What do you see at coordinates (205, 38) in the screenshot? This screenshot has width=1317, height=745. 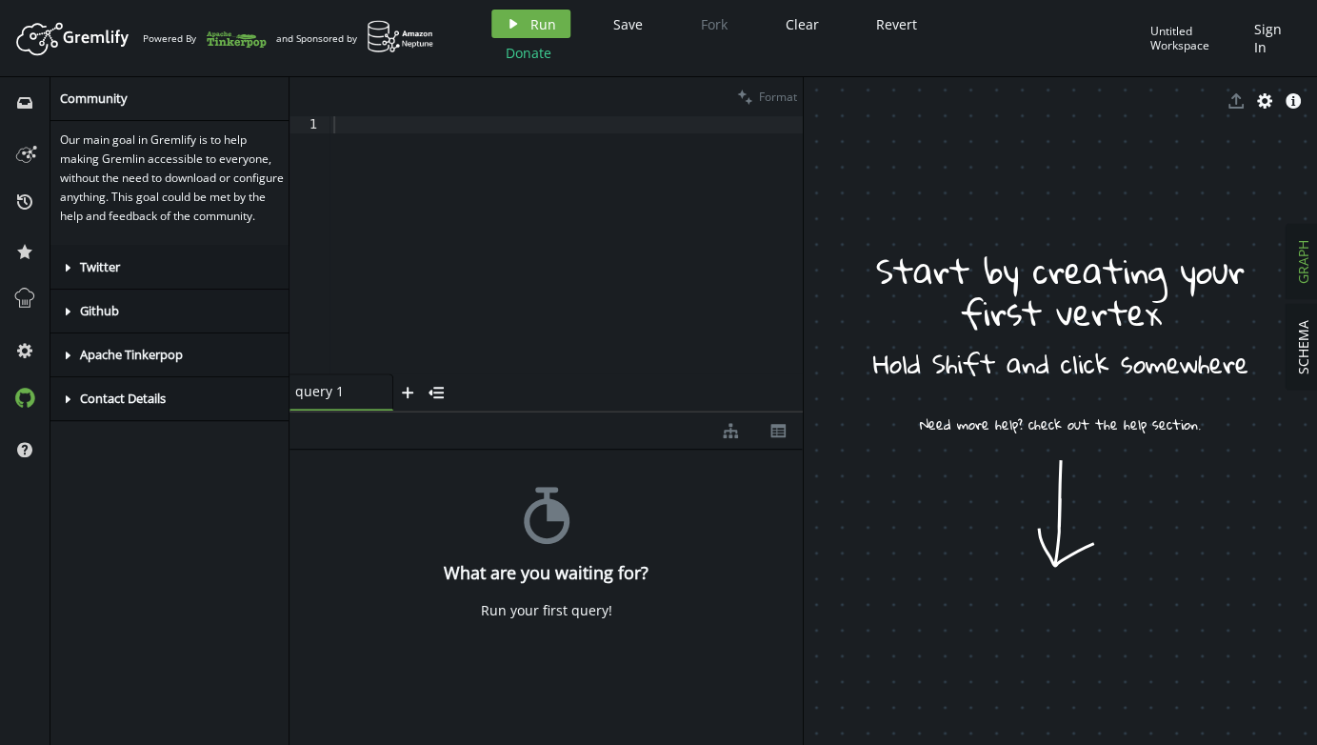 I see `div: Powered By` at bounding box center [205, 38].